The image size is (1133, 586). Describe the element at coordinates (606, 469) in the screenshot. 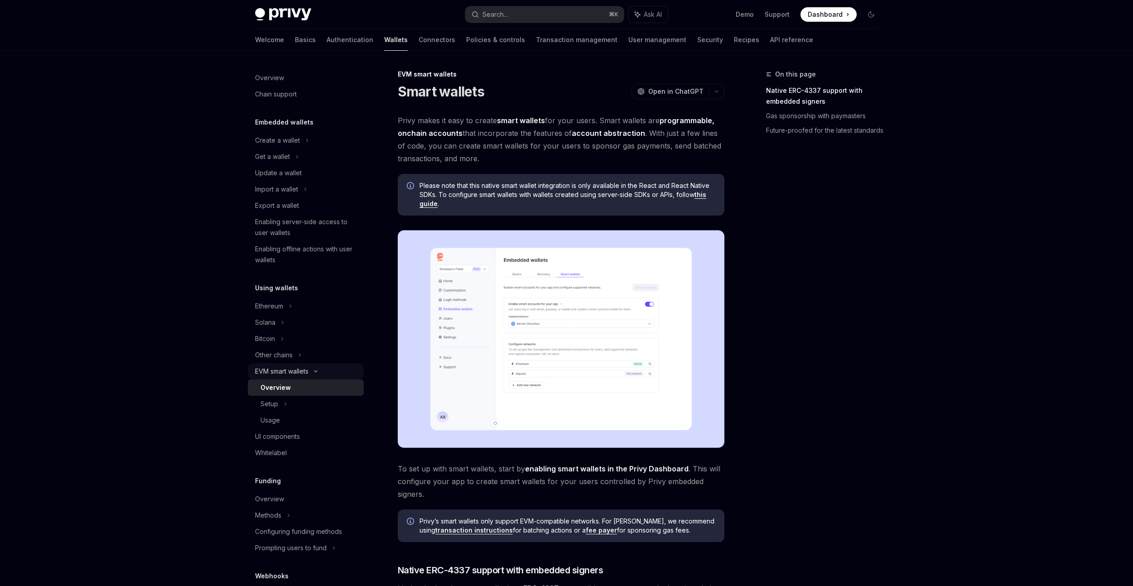

I see `a: enabling smart wallets in the Privy Dashboard` at that location.